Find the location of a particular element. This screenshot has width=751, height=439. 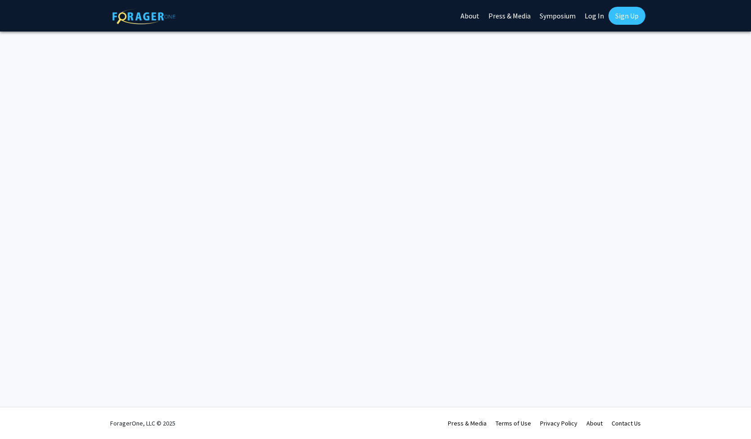

a: Sign Up is located at coordinates (627, 16).